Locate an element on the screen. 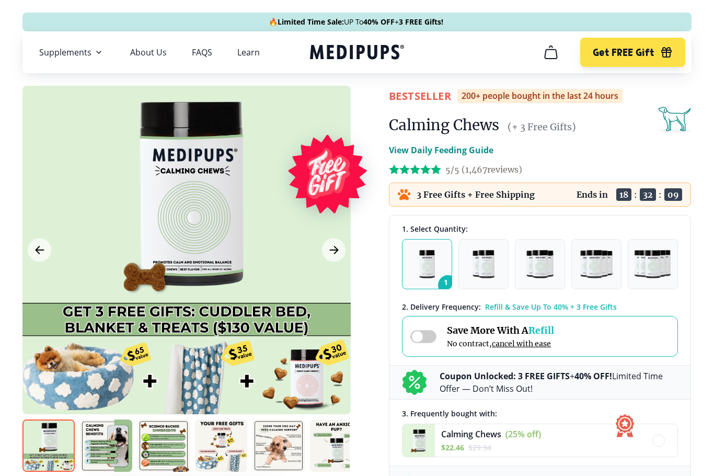 This screenshot has width=714, height=476. p: Ends in is located at coordinates (592, 194).